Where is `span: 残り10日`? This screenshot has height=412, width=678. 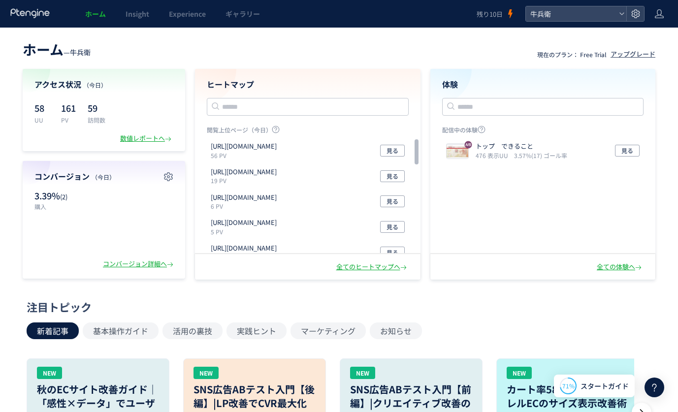 span: 残り10日 is located at coordinates (489, 14).